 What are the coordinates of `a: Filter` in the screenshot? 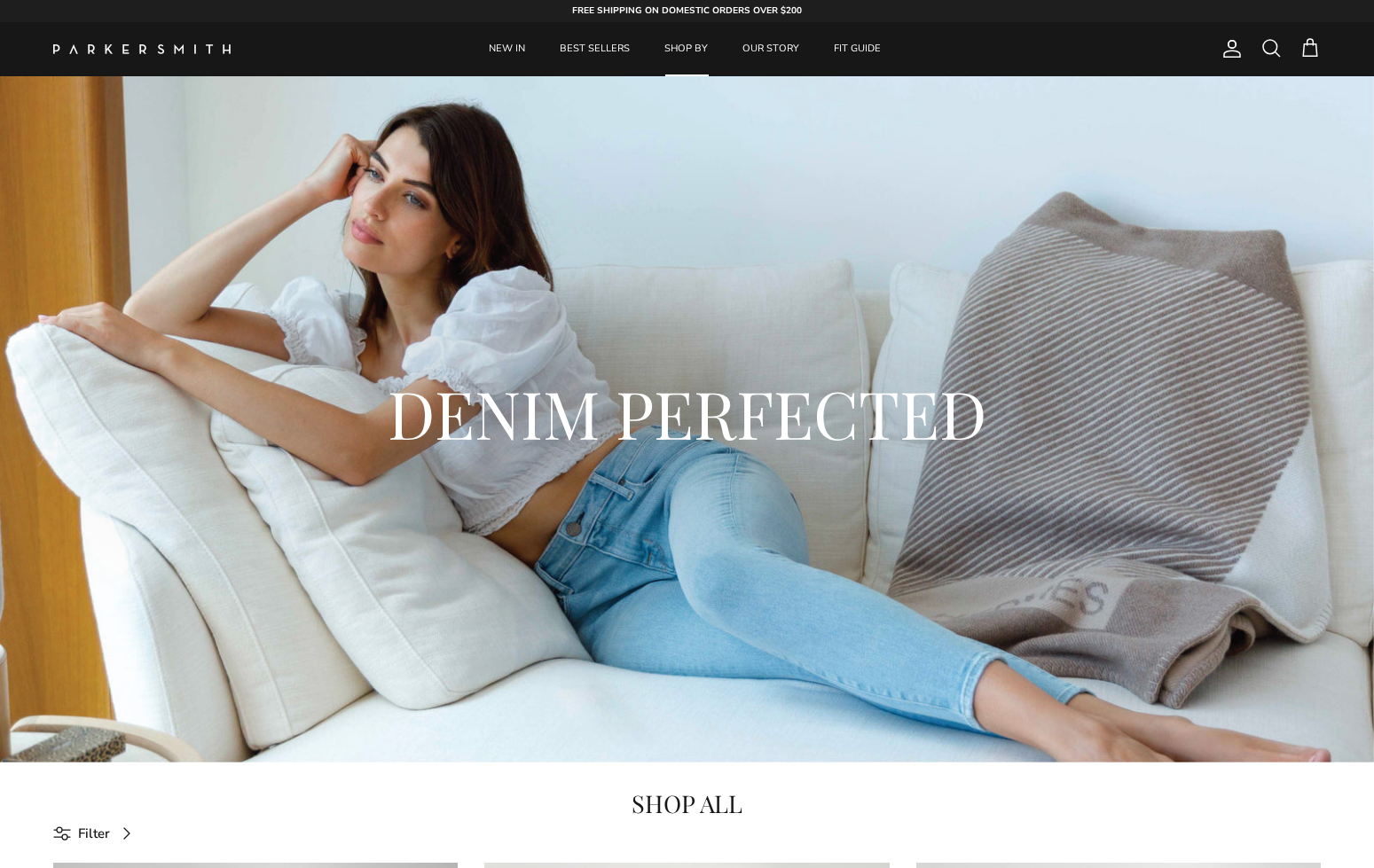 It's located at (98, 834).